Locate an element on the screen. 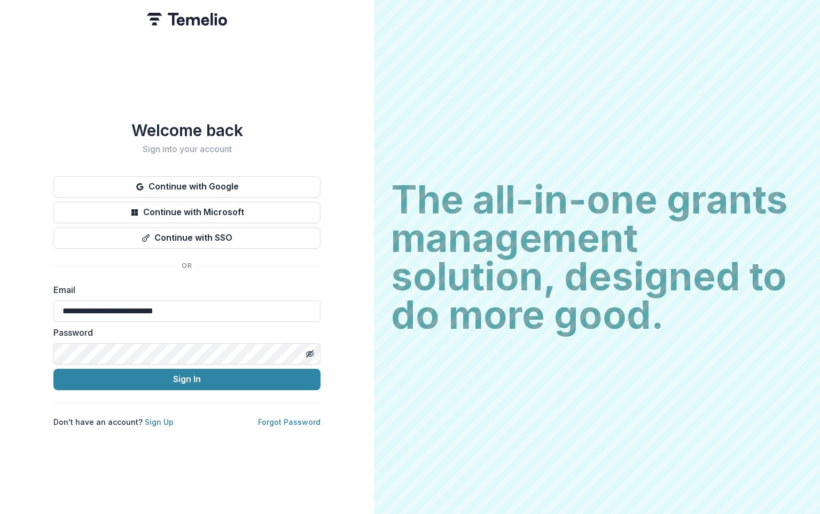  h1: Welcome back is located at coordinates (187, 130).